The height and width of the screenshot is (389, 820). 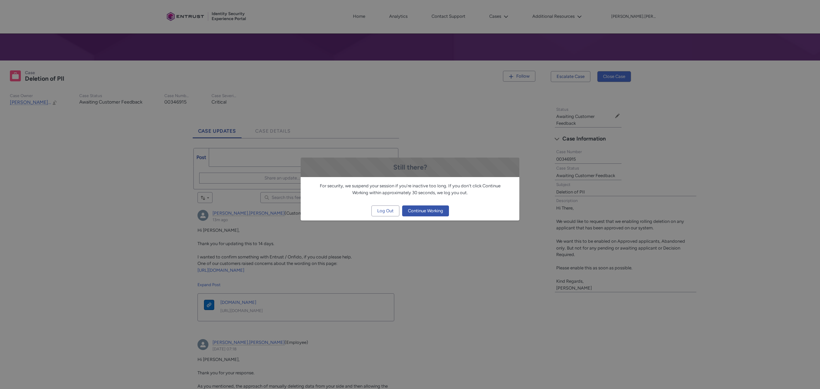 What do you see at coordinates (425, 211) in the screenshot?
I see `button: Continue Working` at bounding box center [425, 211].